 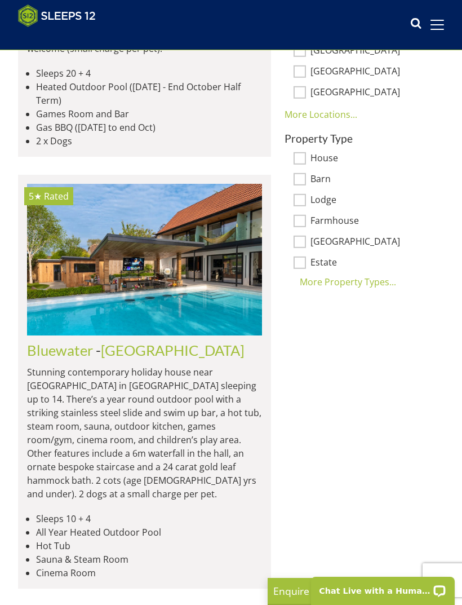 I want to click on div: More Property Types..., so click(x=360, y=282).